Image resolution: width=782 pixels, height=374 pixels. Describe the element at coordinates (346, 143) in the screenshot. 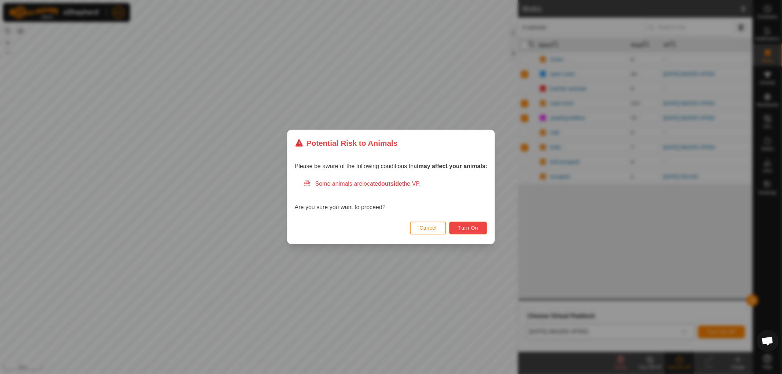

I see `div: Potential Risk to Animals` at that location.